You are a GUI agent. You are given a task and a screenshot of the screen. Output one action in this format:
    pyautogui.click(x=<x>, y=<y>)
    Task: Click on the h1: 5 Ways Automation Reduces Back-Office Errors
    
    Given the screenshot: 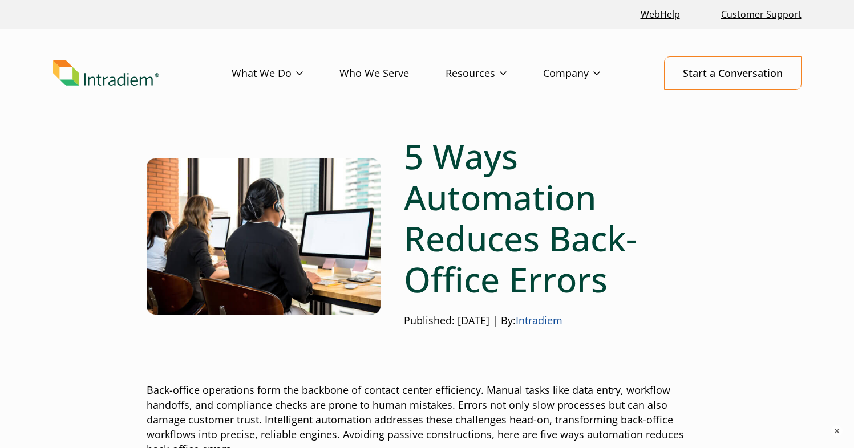 What is the action you would take?
    pyautogui.click(x=556, y=218)
    